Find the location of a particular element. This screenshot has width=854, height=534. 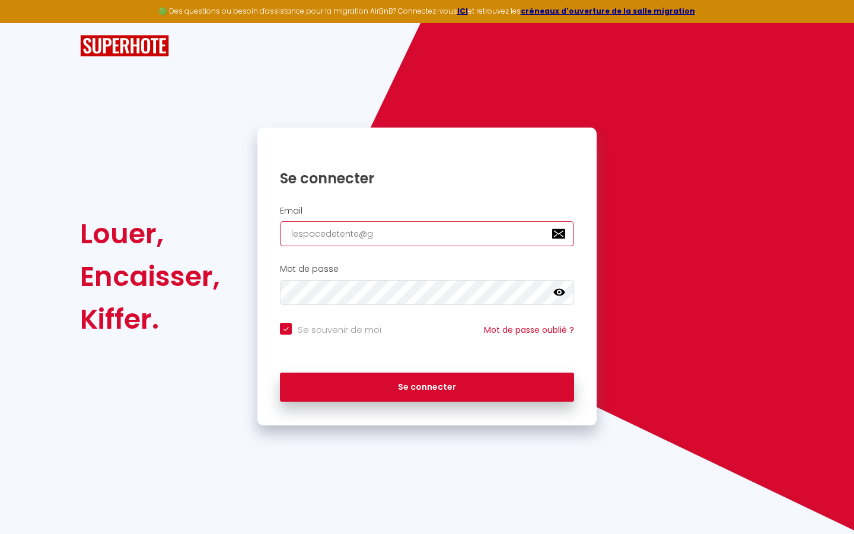

a: ICI is located at coordinates (462, 11).